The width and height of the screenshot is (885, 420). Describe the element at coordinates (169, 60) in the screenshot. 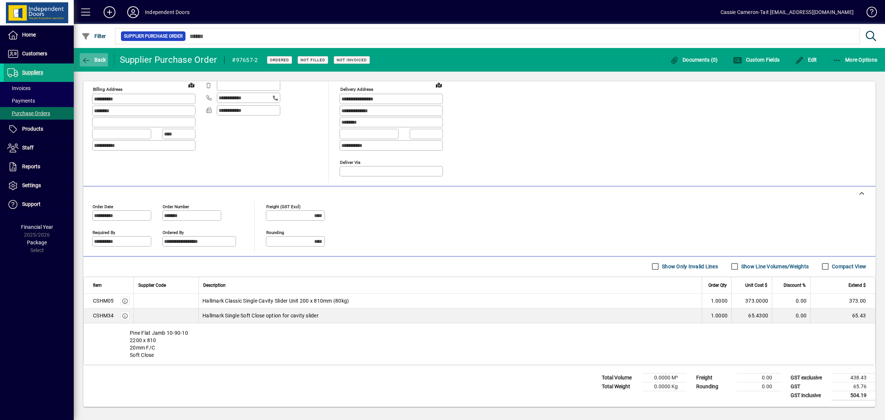

I see `div: Supplier Purchase Order` at that location.